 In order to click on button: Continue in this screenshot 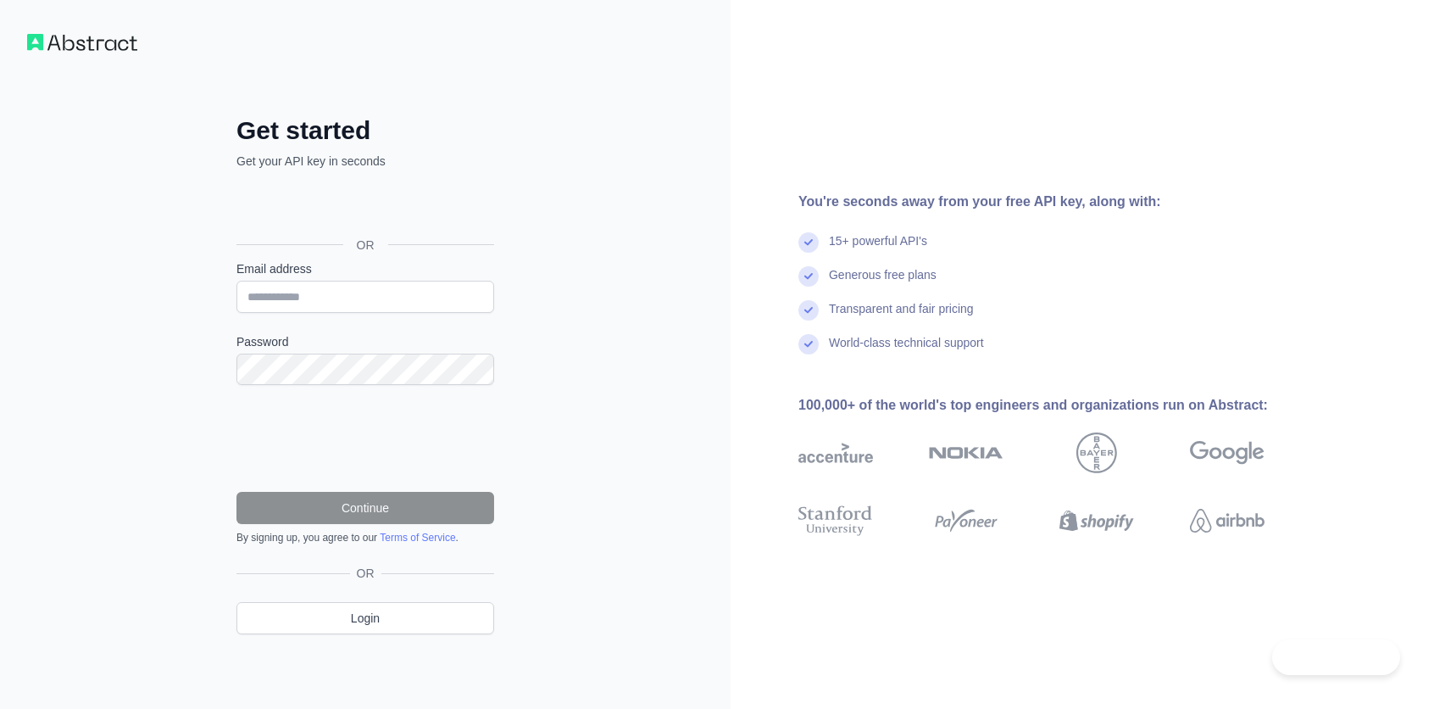, I will do `click(365, 508)`.